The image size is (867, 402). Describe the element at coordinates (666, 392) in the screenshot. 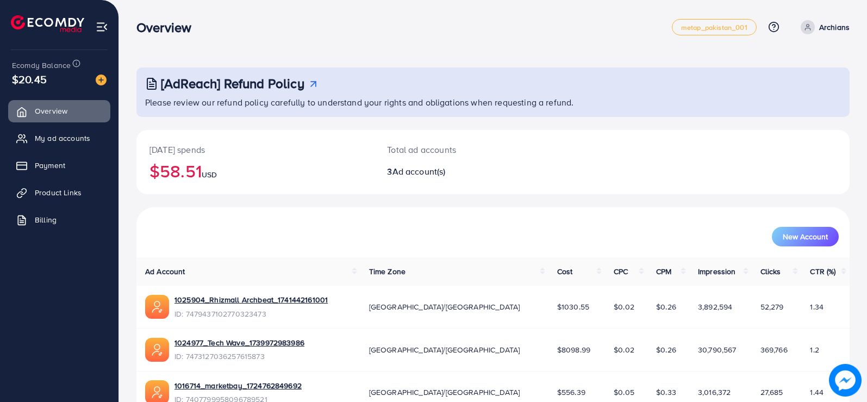

I see `span: $0.33` at that location.